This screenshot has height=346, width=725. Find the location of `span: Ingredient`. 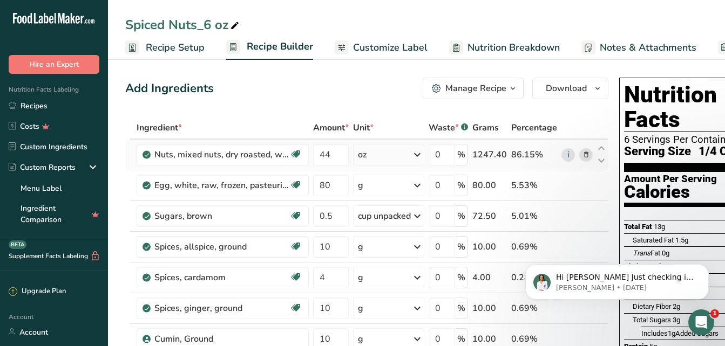

span: Ingredient is located at coordinates (159, 128).